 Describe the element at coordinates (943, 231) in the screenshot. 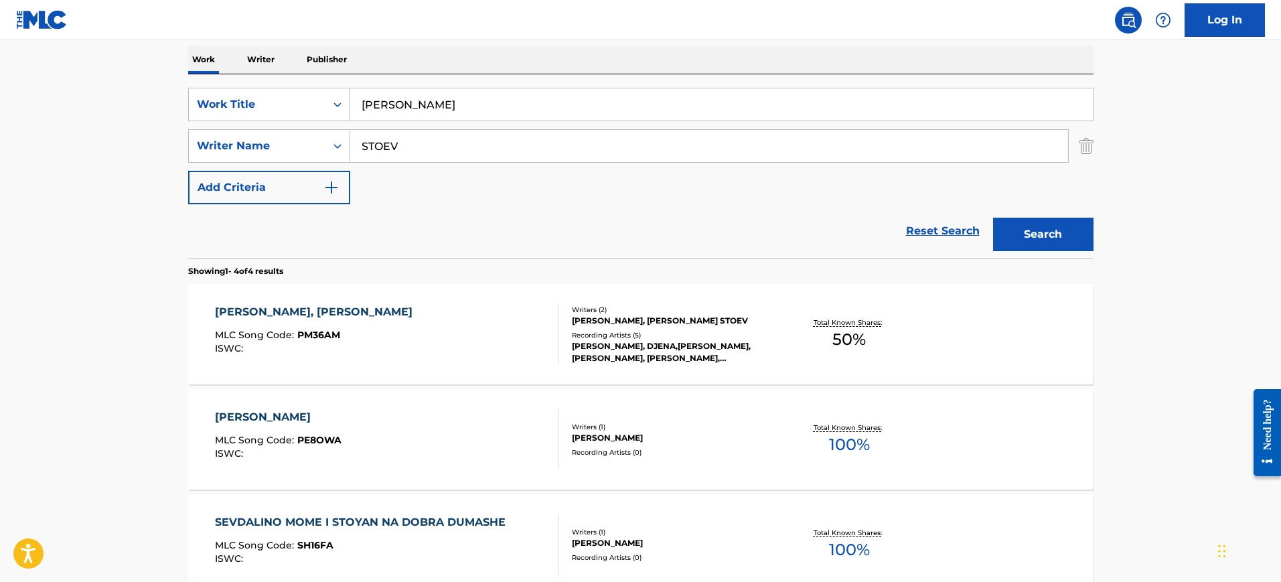

I see `a: Reset Search` at that location.